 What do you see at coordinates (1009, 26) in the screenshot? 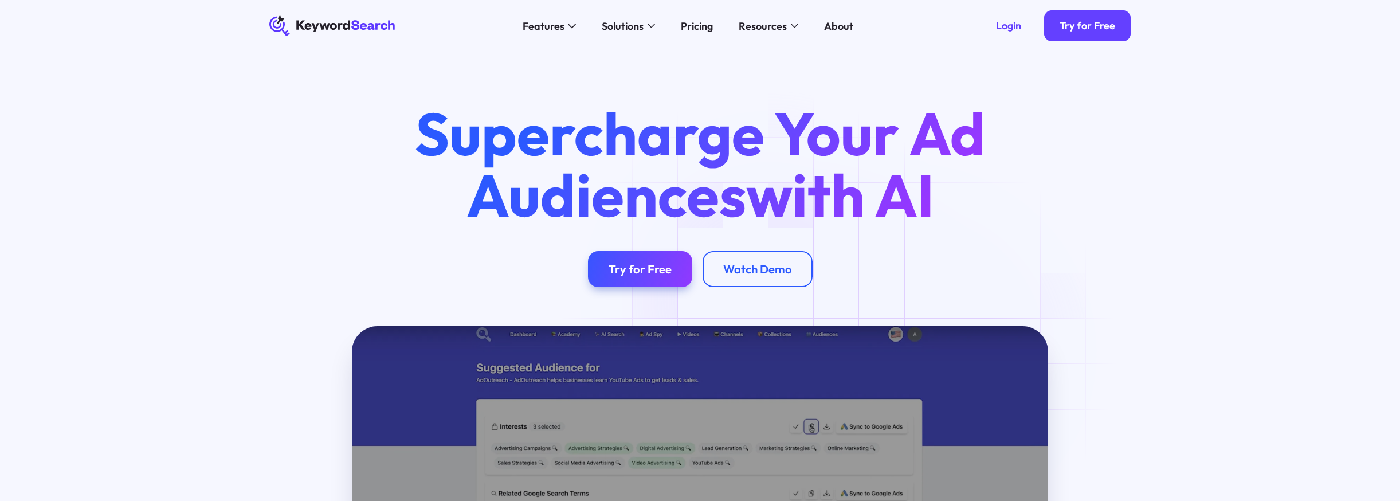
I see `div: Login` at bounding box center [1009, 26].